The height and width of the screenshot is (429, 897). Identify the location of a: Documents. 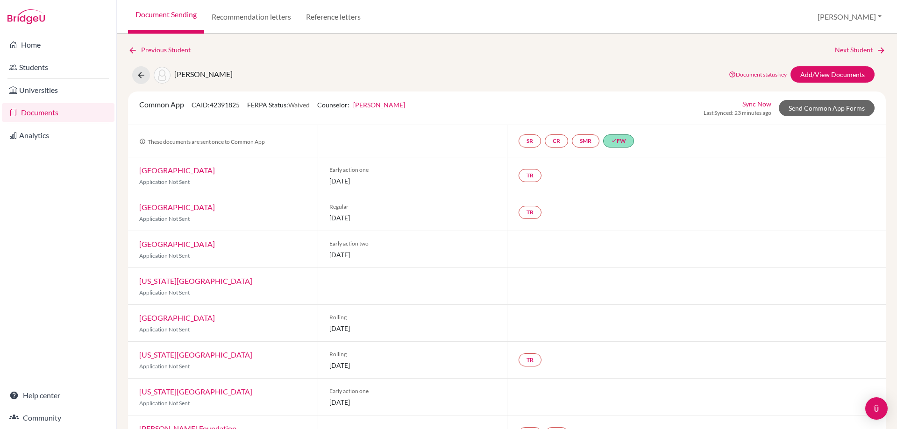
(58, 113).